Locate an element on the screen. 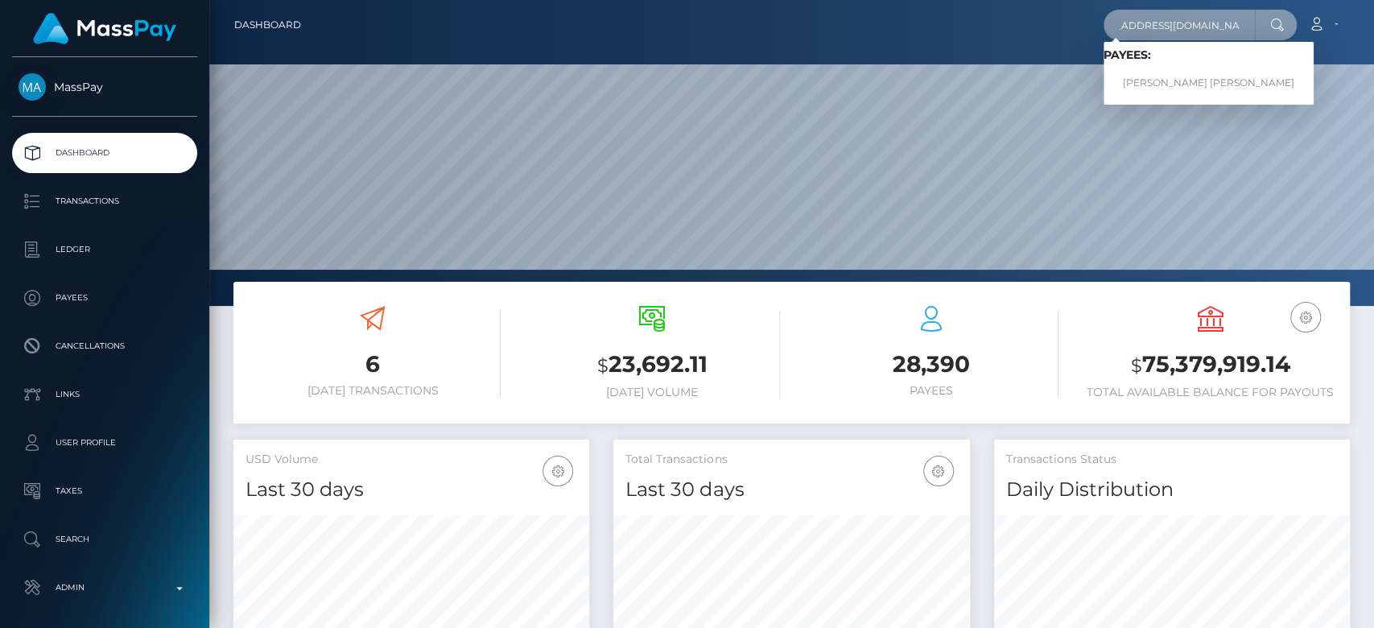 The image size is (1374, 628). a: Cancellations is located at coordinates (105, 346).